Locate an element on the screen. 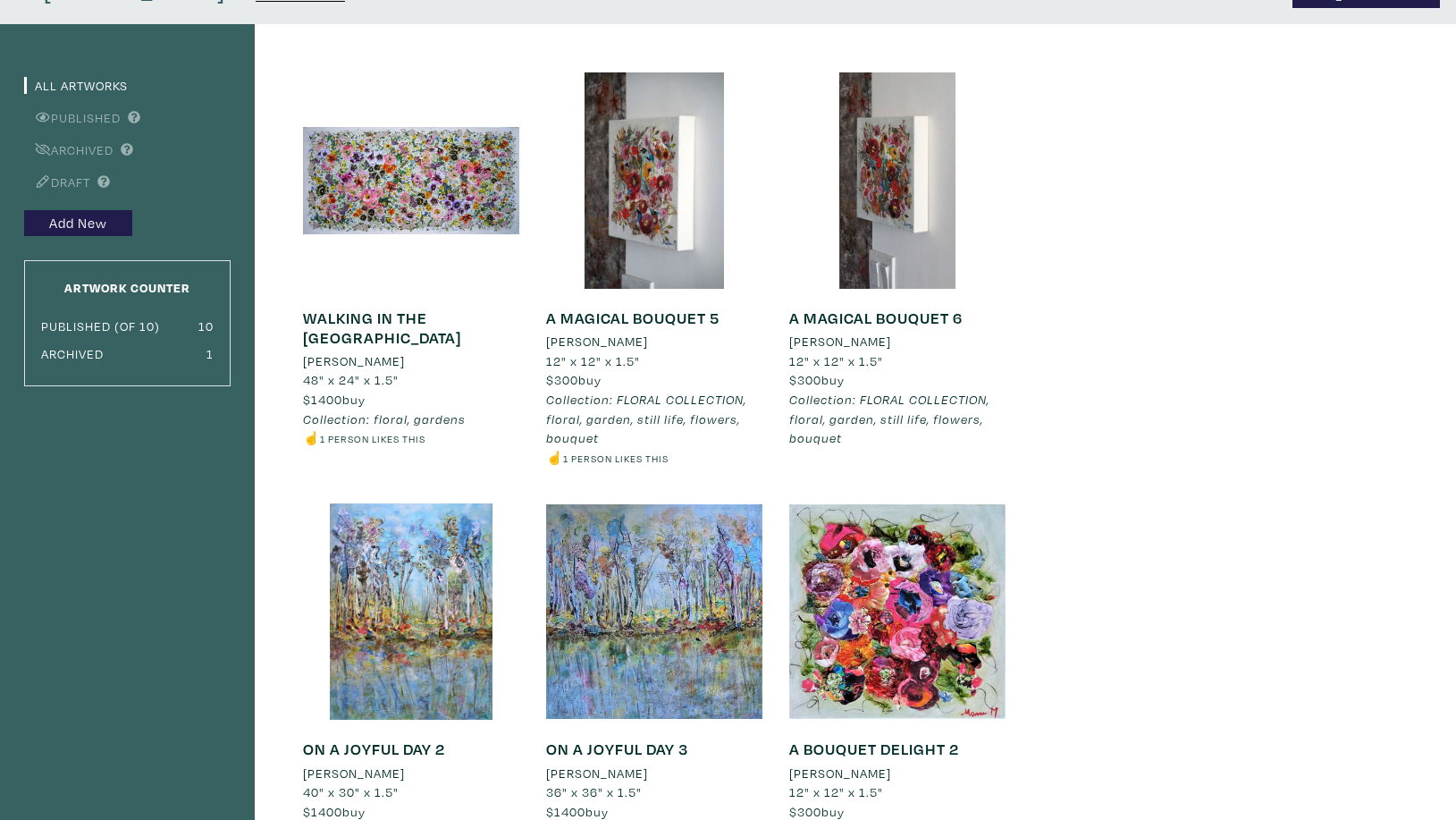 The image size is (1456, 820). a: ON A JOYFUL DAY 2 is located at coordinates (374, 748).